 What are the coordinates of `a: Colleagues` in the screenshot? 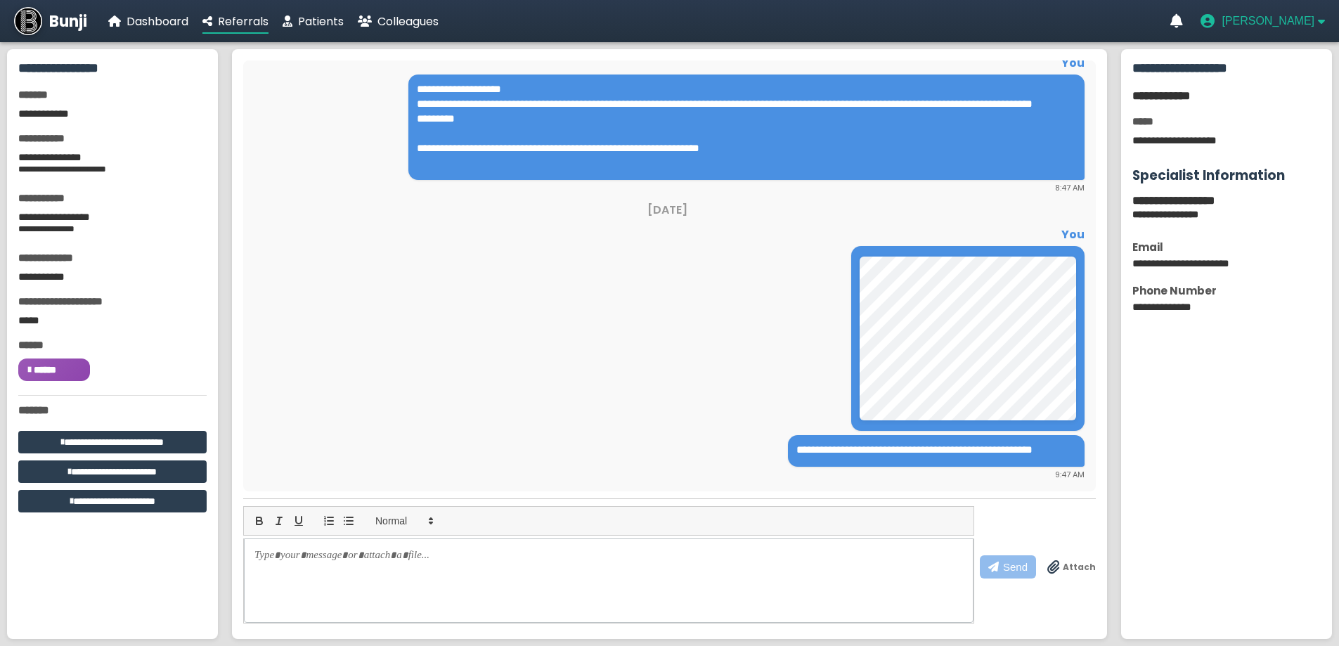 It's located at (398, 21).